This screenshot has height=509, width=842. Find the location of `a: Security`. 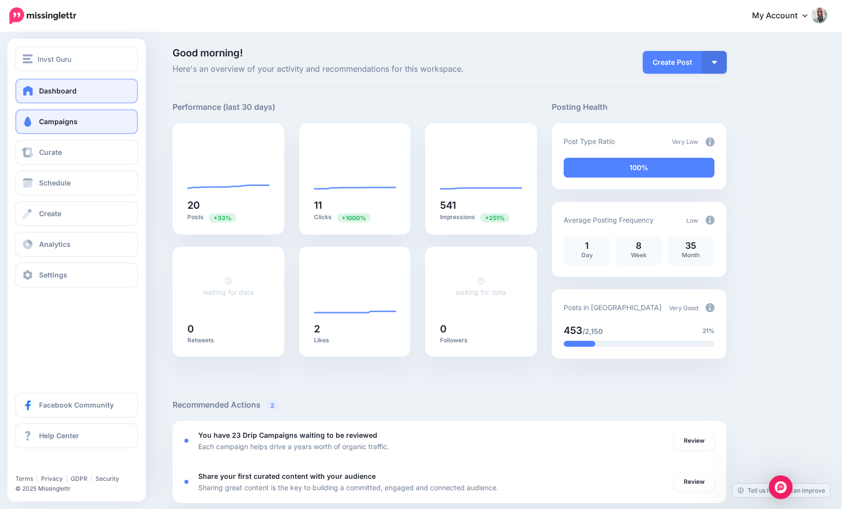

a: Security is located at coordinates (107, 478).